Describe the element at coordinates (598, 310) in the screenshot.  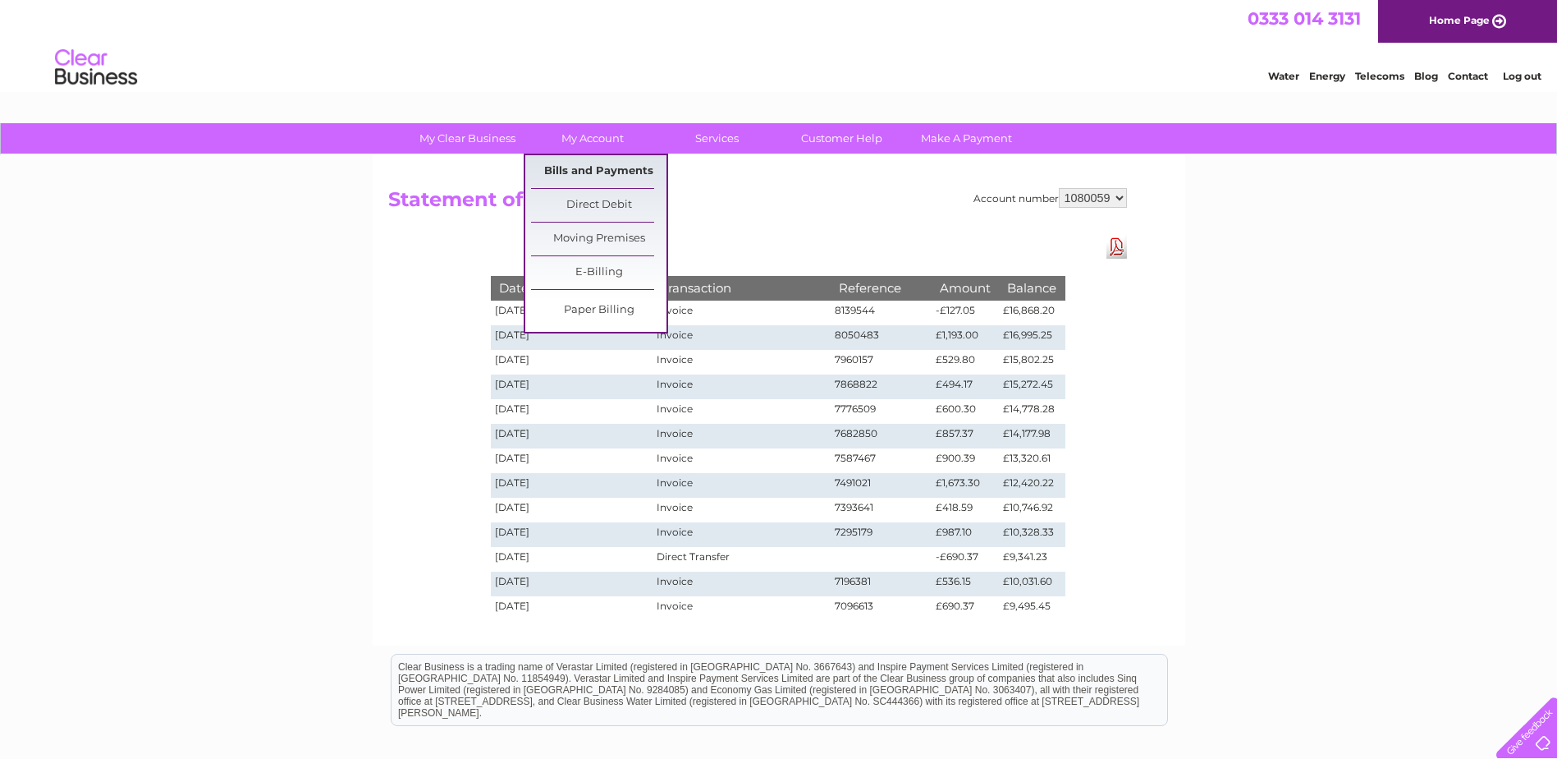
I see `a: Paper Billing` at that location.